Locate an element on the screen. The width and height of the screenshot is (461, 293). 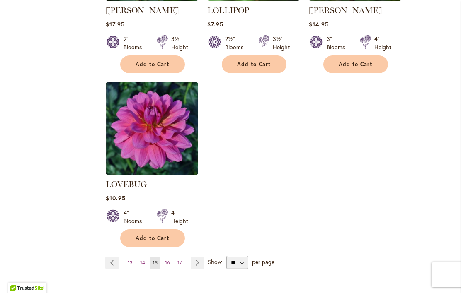
span: $10.95 is located at coordinates (116, 198).